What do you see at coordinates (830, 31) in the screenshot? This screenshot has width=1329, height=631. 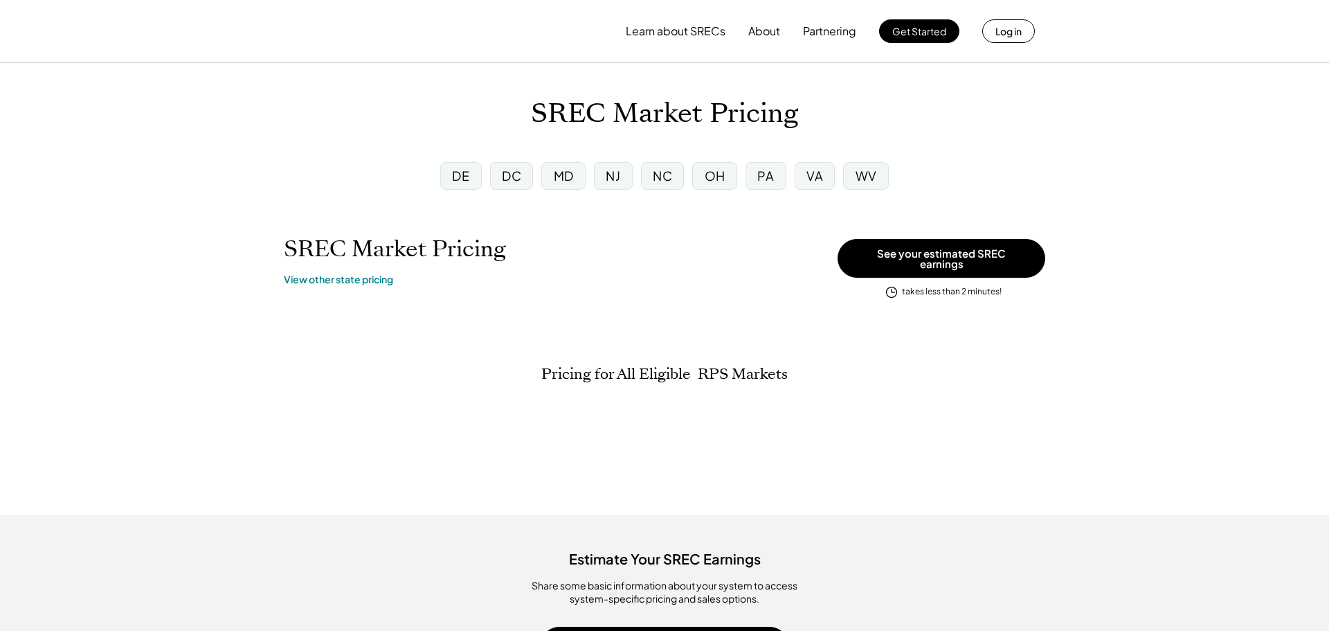 I see `button: Partnering` at bounding box center [830, 31].